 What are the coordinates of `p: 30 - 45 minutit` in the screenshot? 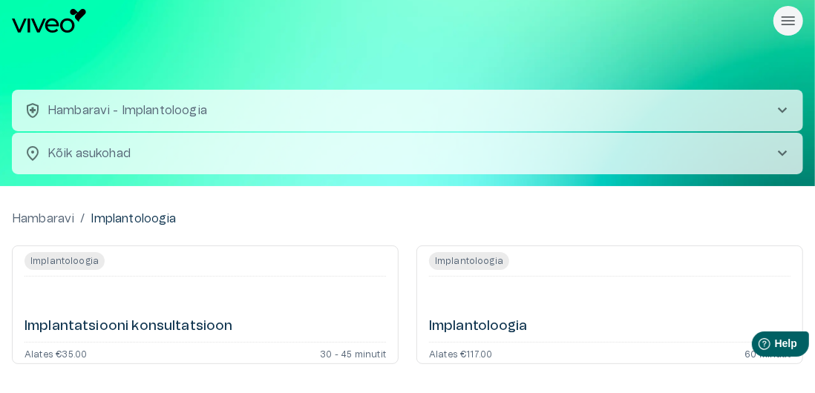 It's located at (353, 353).